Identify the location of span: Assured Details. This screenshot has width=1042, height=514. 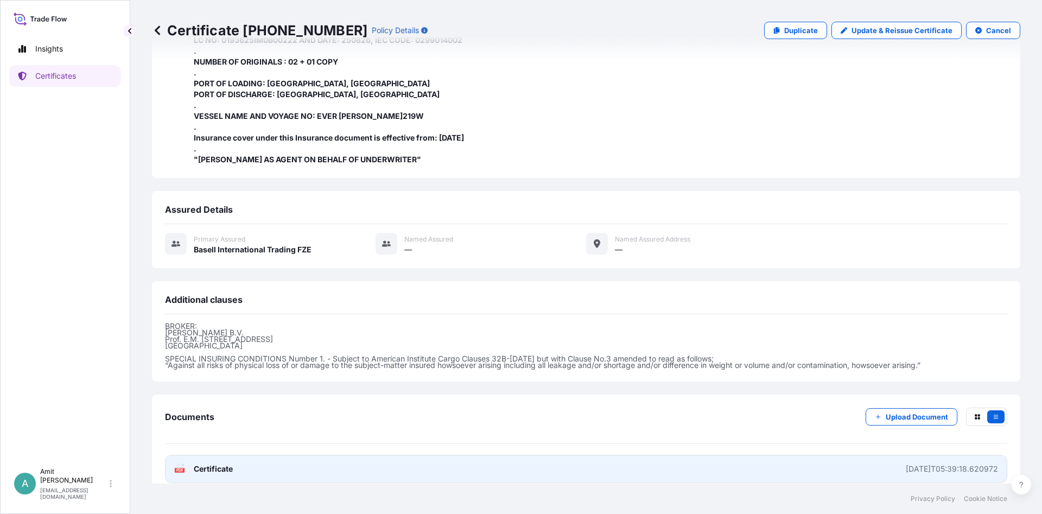
(199, 209).